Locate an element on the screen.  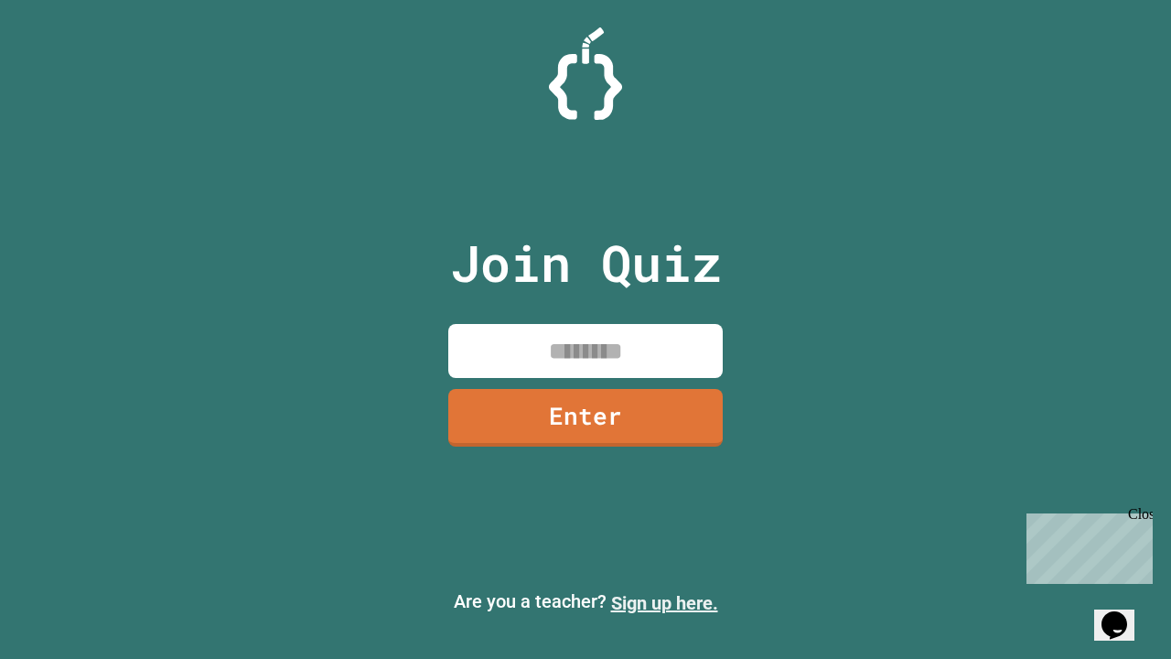
div: Chat with us now!Close is located at coordinates (67, 61).